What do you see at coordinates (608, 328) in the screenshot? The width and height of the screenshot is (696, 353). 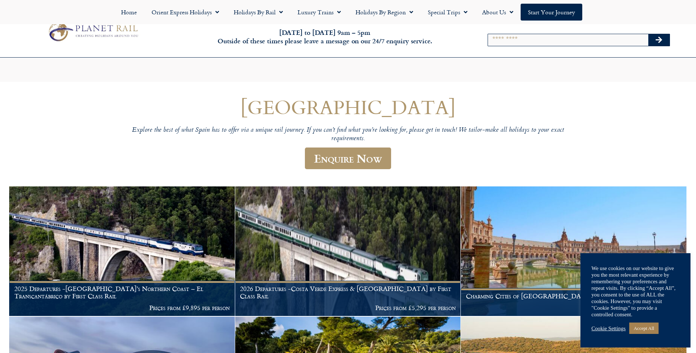 I see `a: Cookie Settings` at bounding box center [608, 328].